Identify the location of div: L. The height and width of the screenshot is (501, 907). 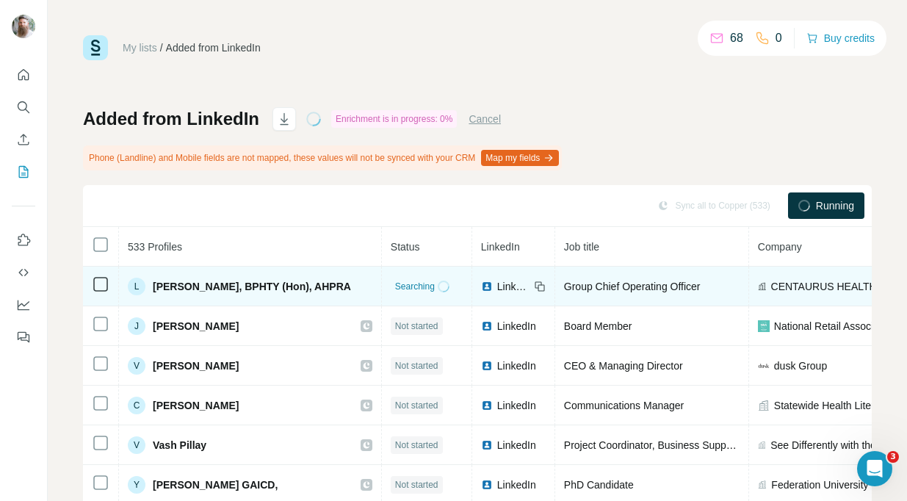
(137, 286).